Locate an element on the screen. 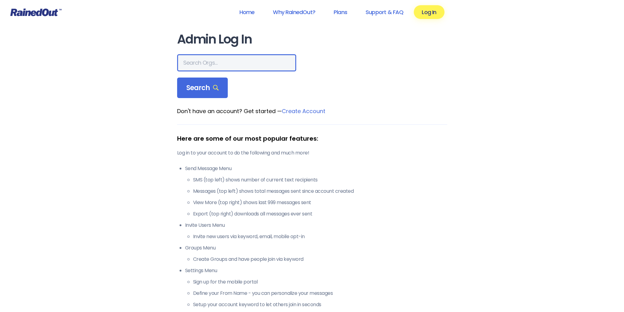  h1: Admin Log In is located at coordinates (312, 39).